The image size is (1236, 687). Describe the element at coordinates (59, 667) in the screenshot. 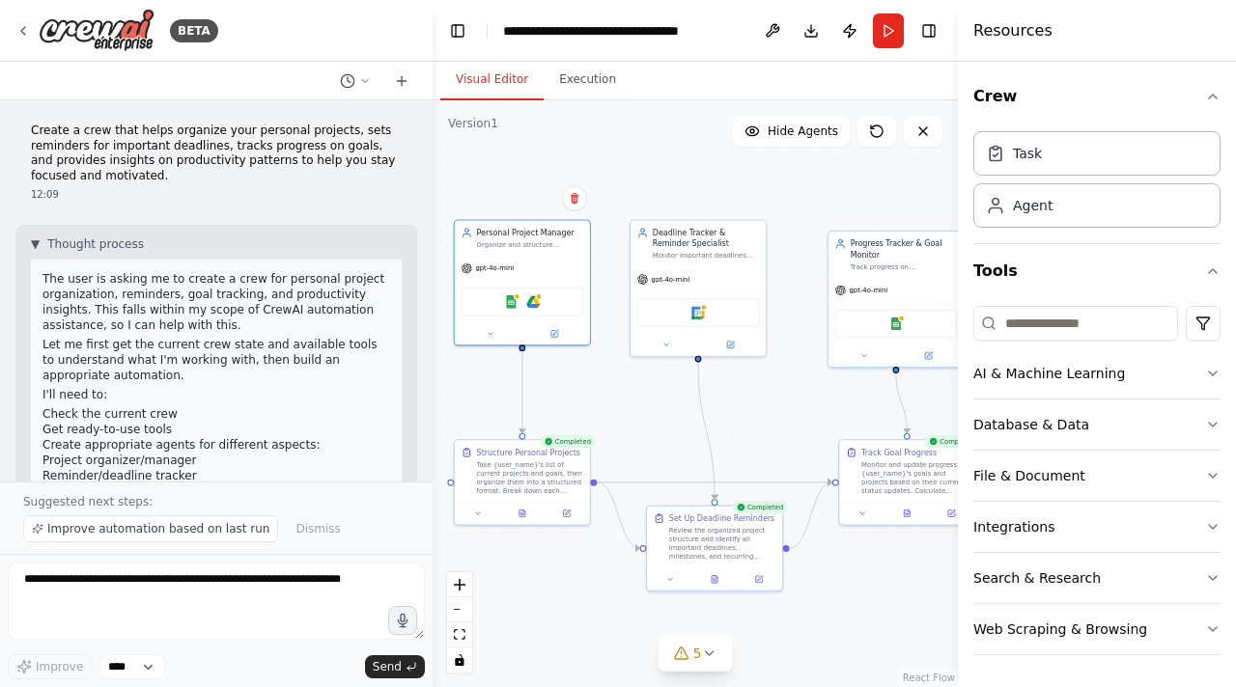

I see `span: Improve` at that location.